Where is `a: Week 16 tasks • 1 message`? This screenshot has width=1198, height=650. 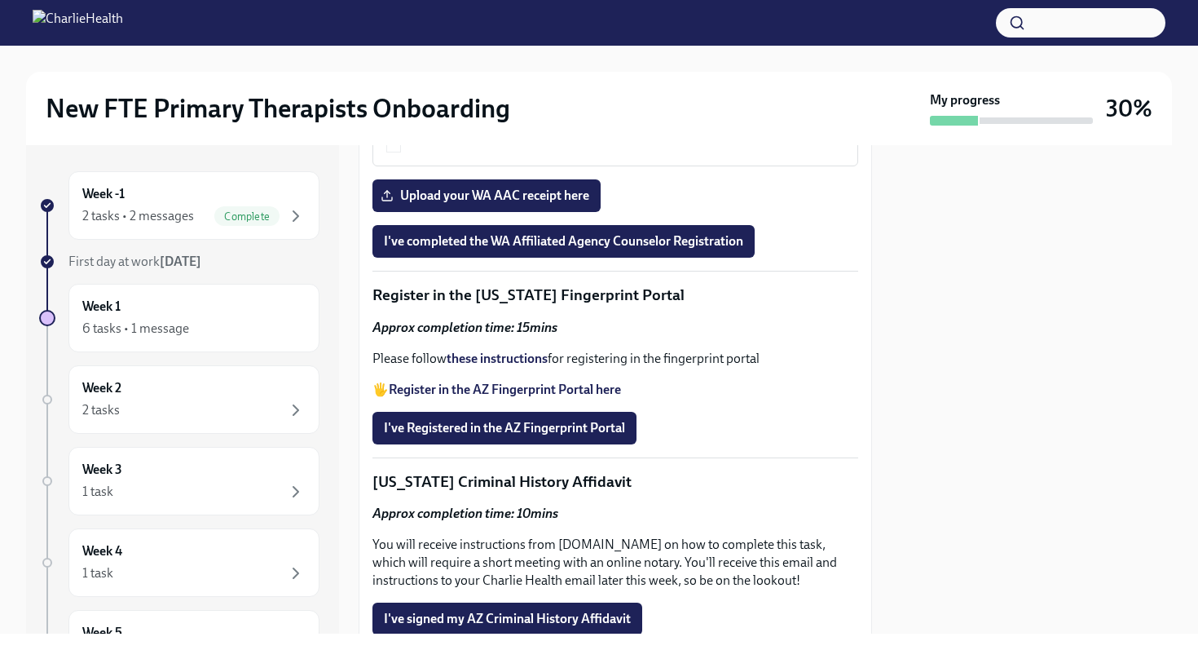
a: Week 16 tasks • 1 message is located at coordinates (179, 318).